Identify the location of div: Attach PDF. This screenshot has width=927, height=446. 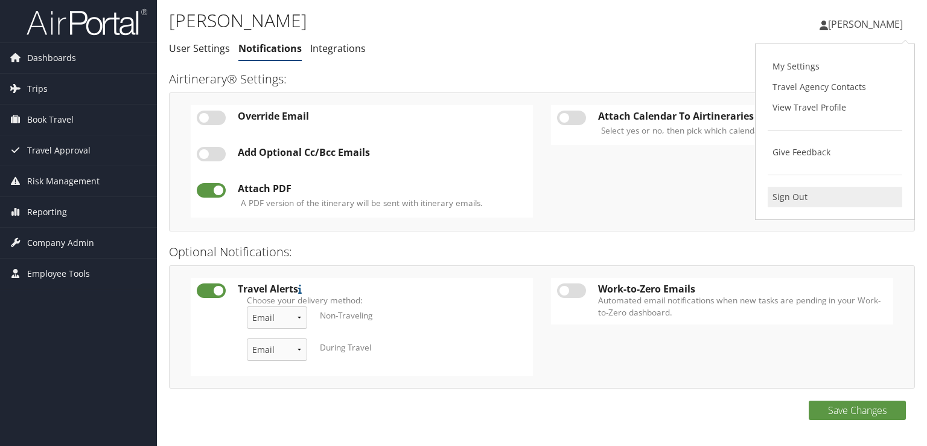
(382, 188).